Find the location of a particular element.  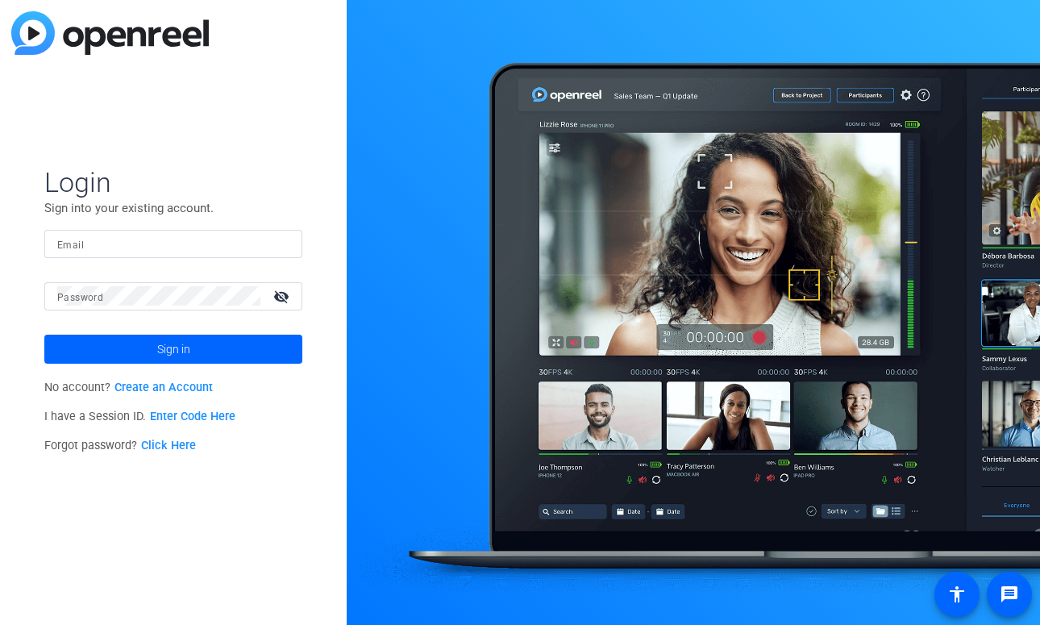

mat-icon: accessibility is located at coordinates (957, 594).